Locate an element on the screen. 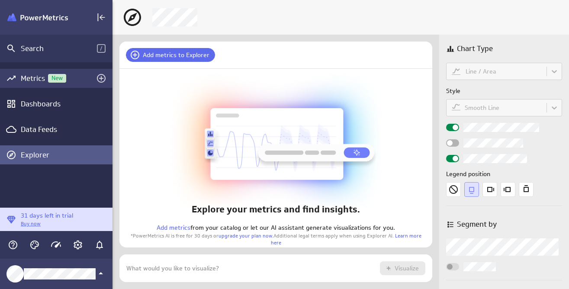 This screenshot has width=569, height=289. svg: Usage is located at coordinates (56, 245).